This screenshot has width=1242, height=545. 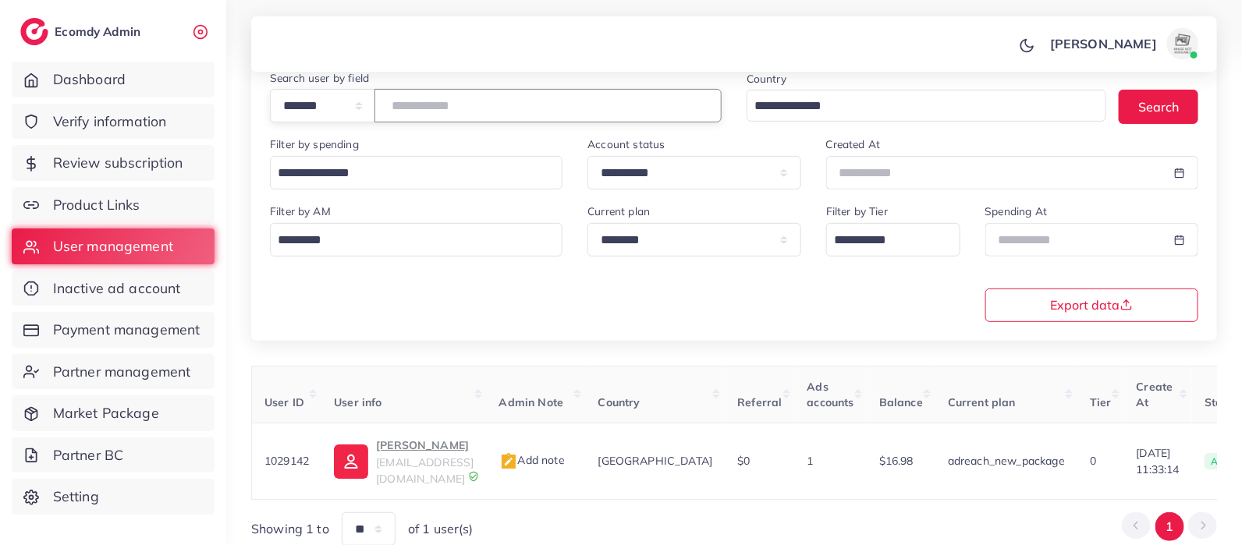 What do you see at coordinates (1182, 44) in the screenshot?
I see `img: avatar` at bounding box center [1182, 44].